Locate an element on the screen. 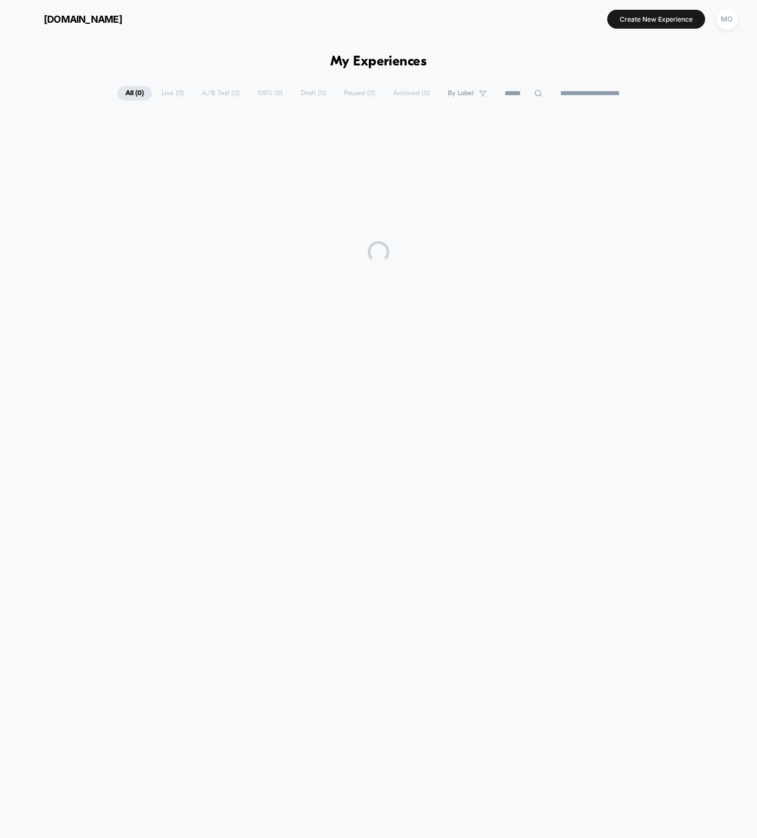  div: MO is located at coordinates (727, 19).